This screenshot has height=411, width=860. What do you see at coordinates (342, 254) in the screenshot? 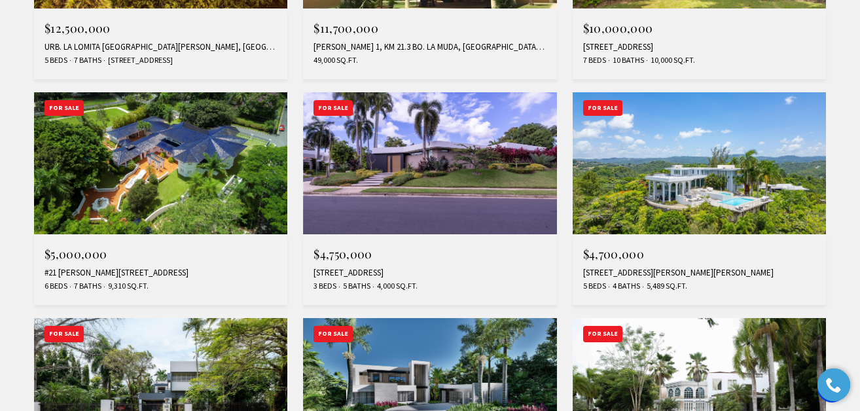
I see `span: $4,750,000` at bounding box center [342, 254].